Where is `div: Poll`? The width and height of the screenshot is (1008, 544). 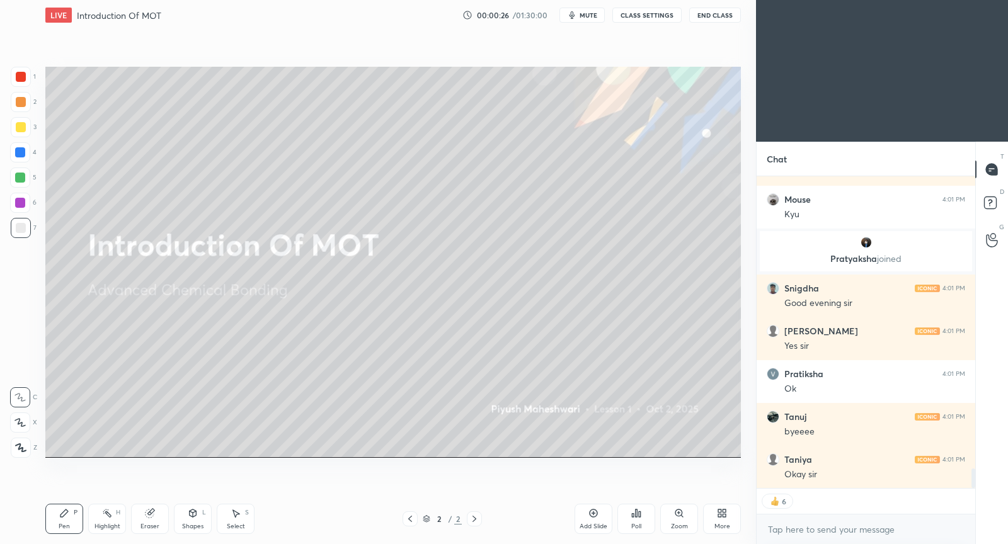 div: Poll is located at coordinates (636, 527).